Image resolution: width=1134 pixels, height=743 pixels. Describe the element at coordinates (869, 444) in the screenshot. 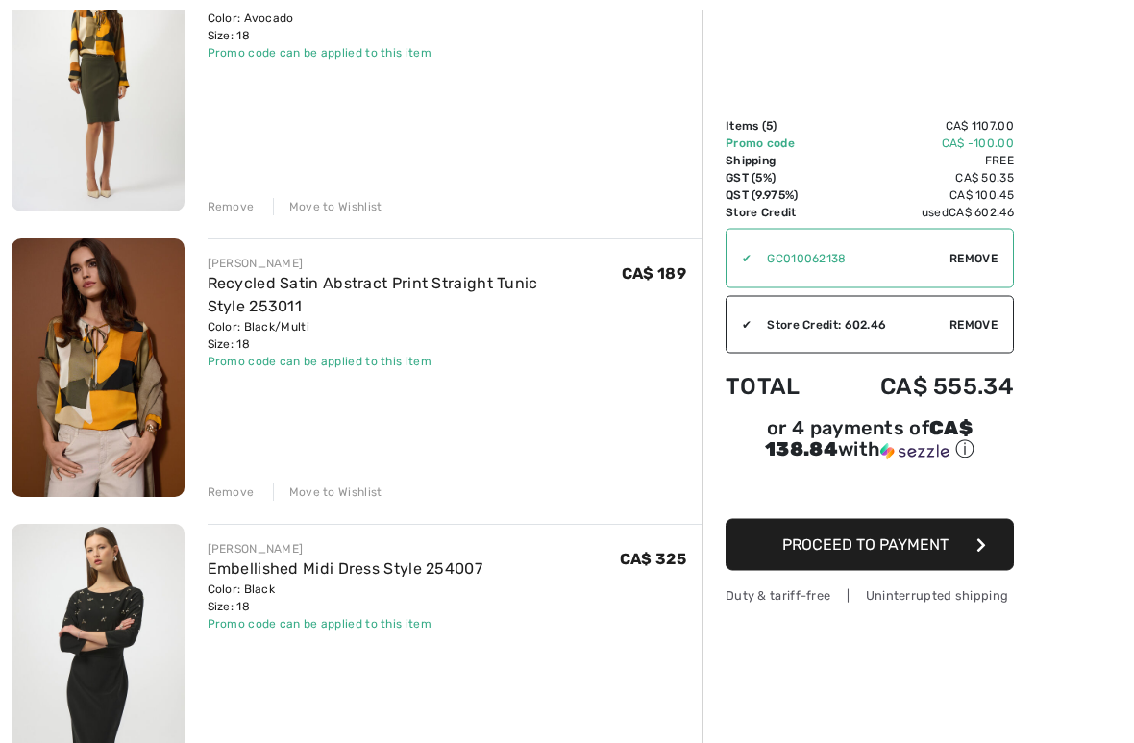

I see `div: or 4 payments ofCA$ 138.84withSezzle Click to learn more about Sezzle` at that location.